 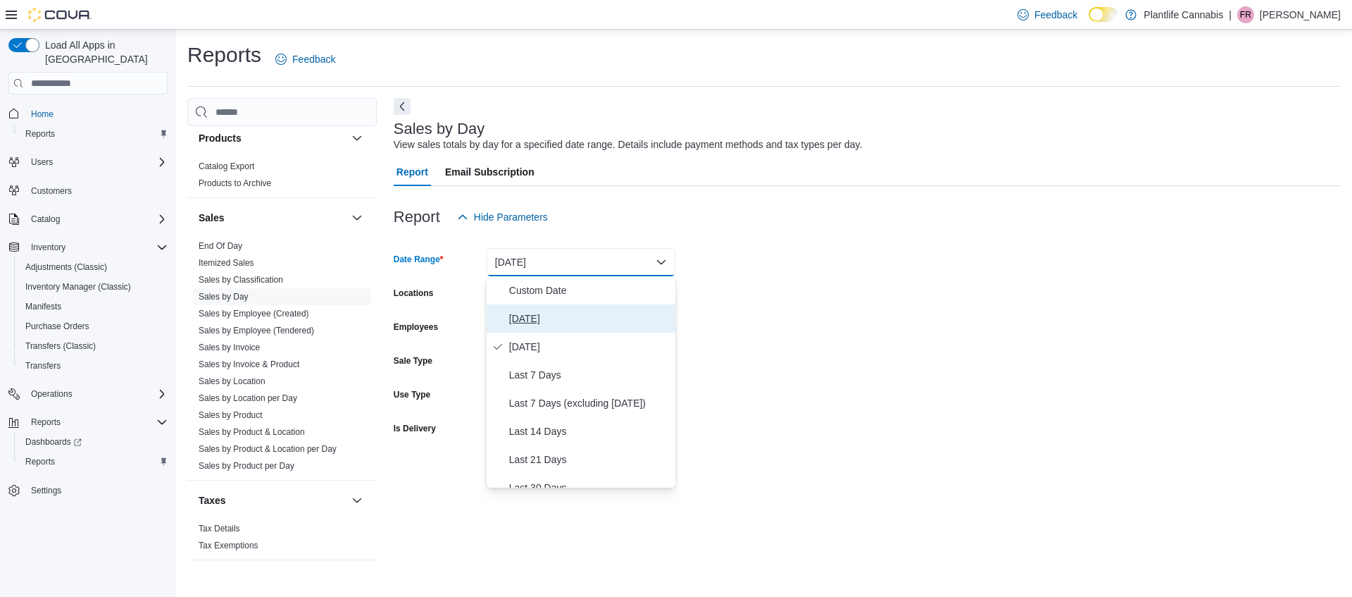 I want to click on span: Sales by Product per Day, so click(x=247, y=466).